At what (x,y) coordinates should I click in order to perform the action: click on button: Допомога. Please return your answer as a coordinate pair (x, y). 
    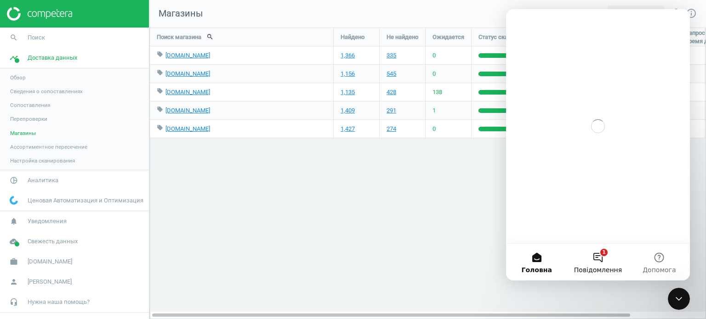
    Looking at the image, I should click on (153, 253).